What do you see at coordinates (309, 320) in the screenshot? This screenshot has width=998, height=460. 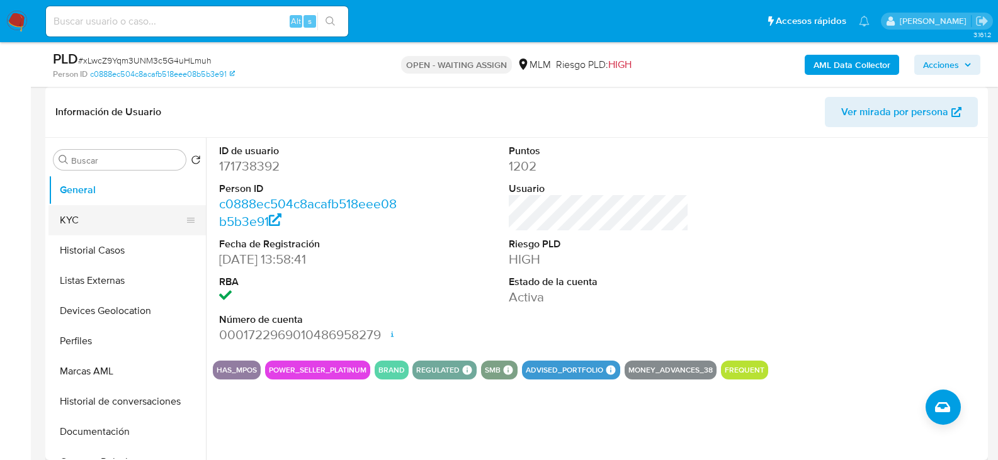 I see `dt: Número de cuenta` at bounding box center [309, 320].